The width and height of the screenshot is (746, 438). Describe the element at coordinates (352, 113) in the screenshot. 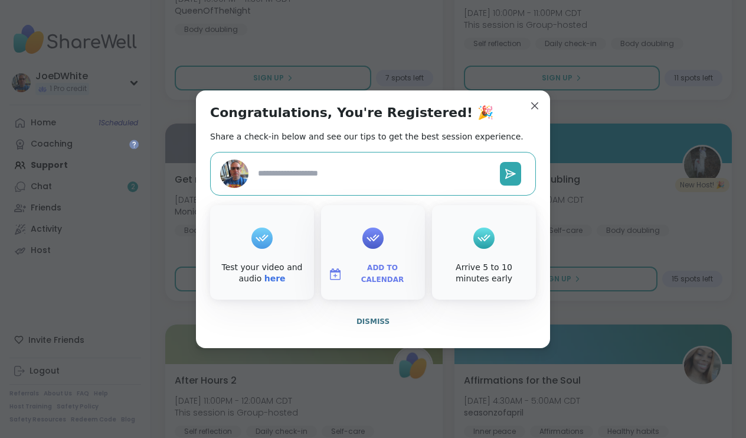

I see `h1: Congratulations, You're Registered! 🎉` at that location.